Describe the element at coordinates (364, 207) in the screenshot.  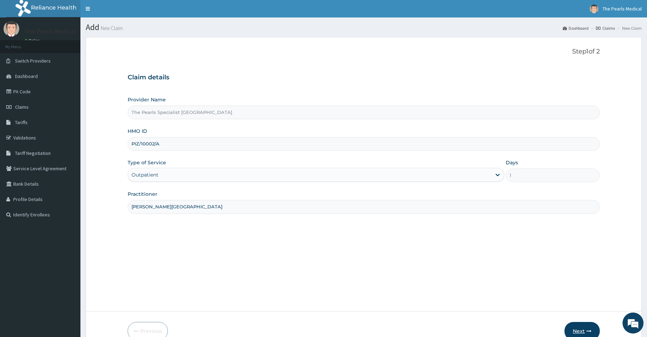
I see `input: Enter Name` at that location.